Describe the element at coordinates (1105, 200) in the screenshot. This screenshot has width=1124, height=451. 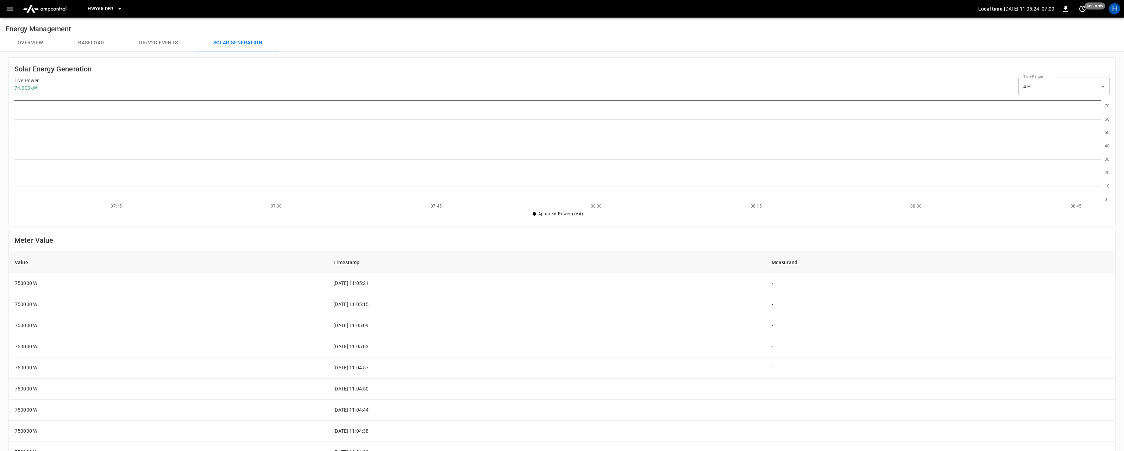
I see `text: 0` at that location.